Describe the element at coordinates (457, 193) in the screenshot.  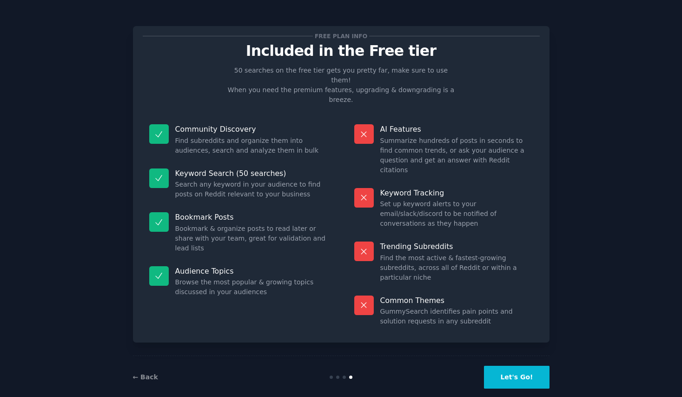
I see `p: Keyword Tracking` at that location.